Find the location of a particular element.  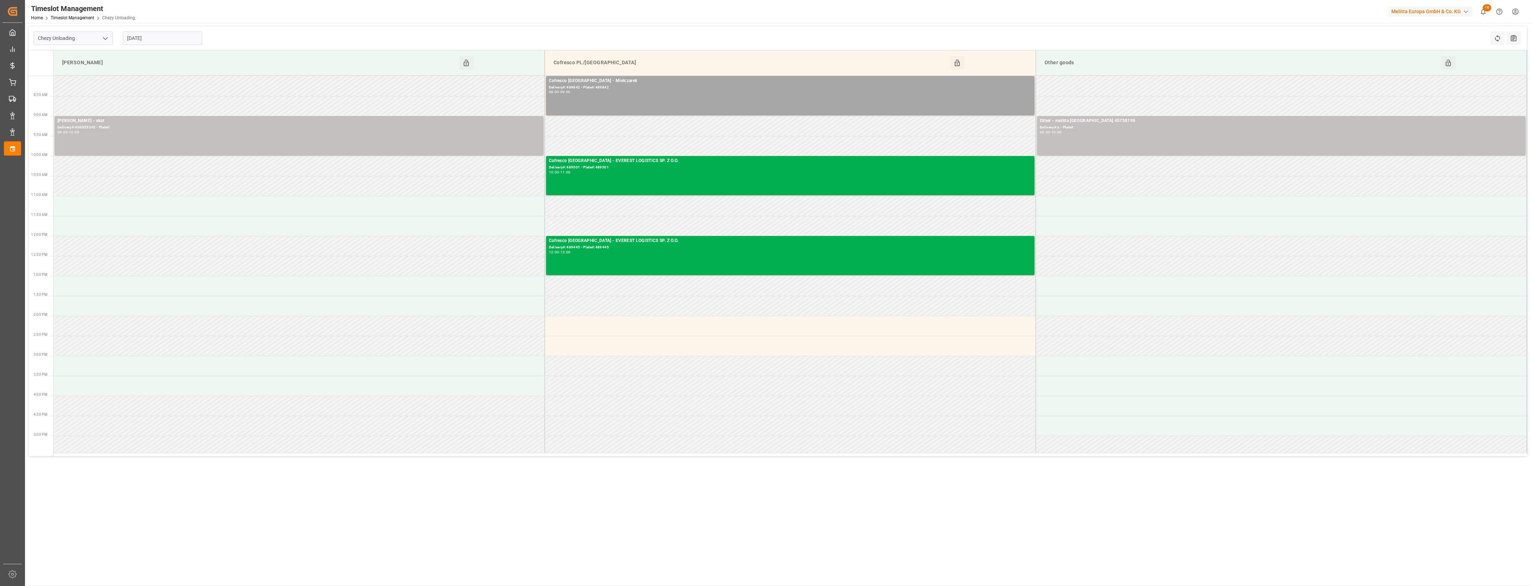

span: 9:00 AM is located at coordinates (40, 115).